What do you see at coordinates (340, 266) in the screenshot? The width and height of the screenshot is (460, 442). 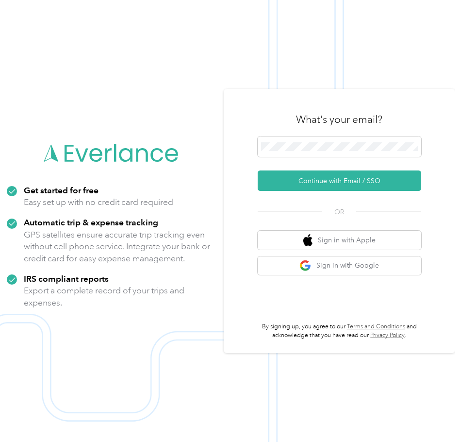 I see `button: google logoSign in with Google` at bounding box center [340, 266].